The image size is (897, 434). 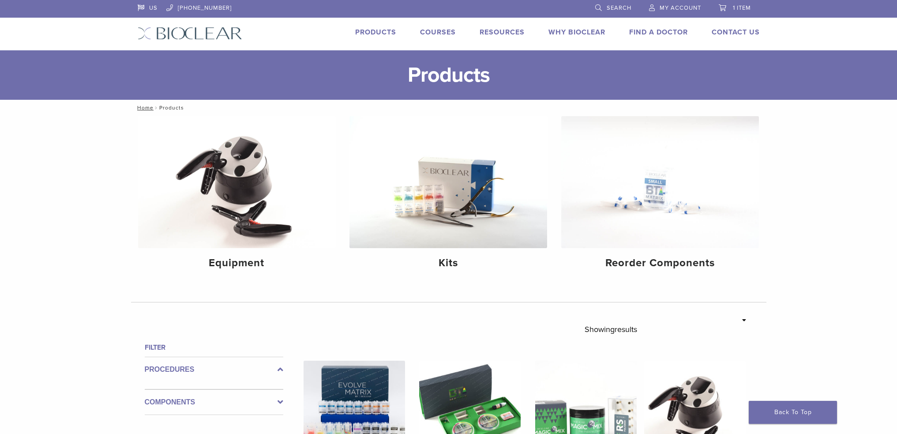 What do you see at coordinates (214, 402) in the screenshot?
I see `label: Components` at bounding box center [214, 402].